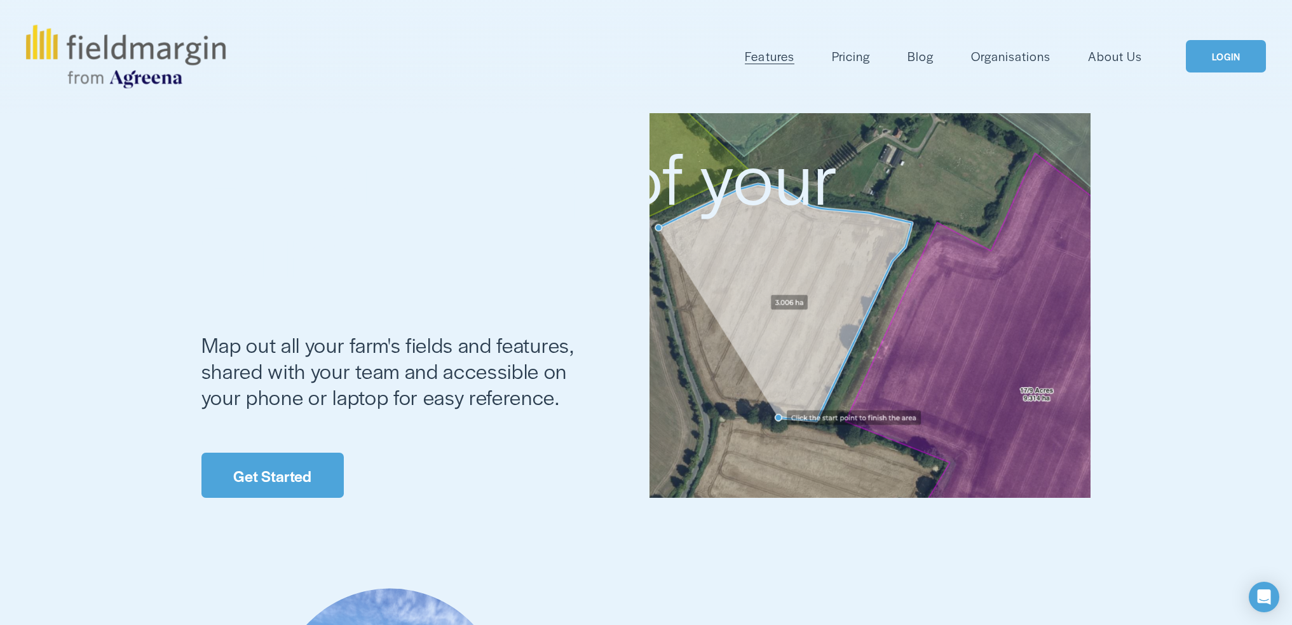 This screenshot has width=1292, height=625. I want to click on span: A digital map of your farm, so click(528, 211).